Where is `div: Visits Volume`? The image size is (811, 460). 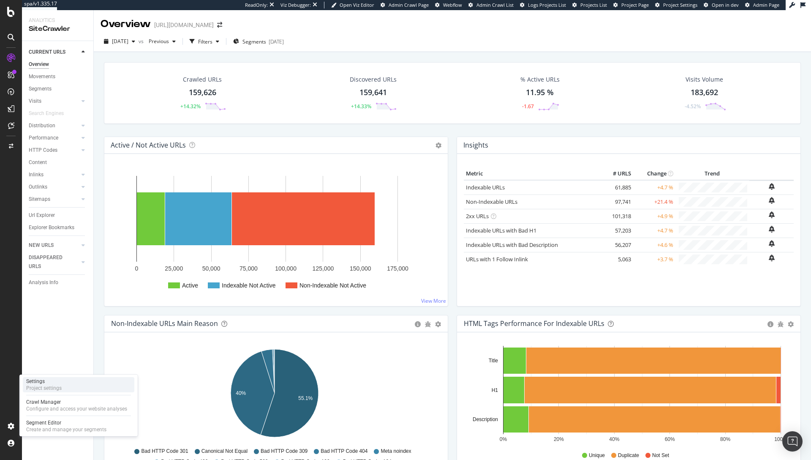
div: Visits Volume is located at coordinates (704, 79).